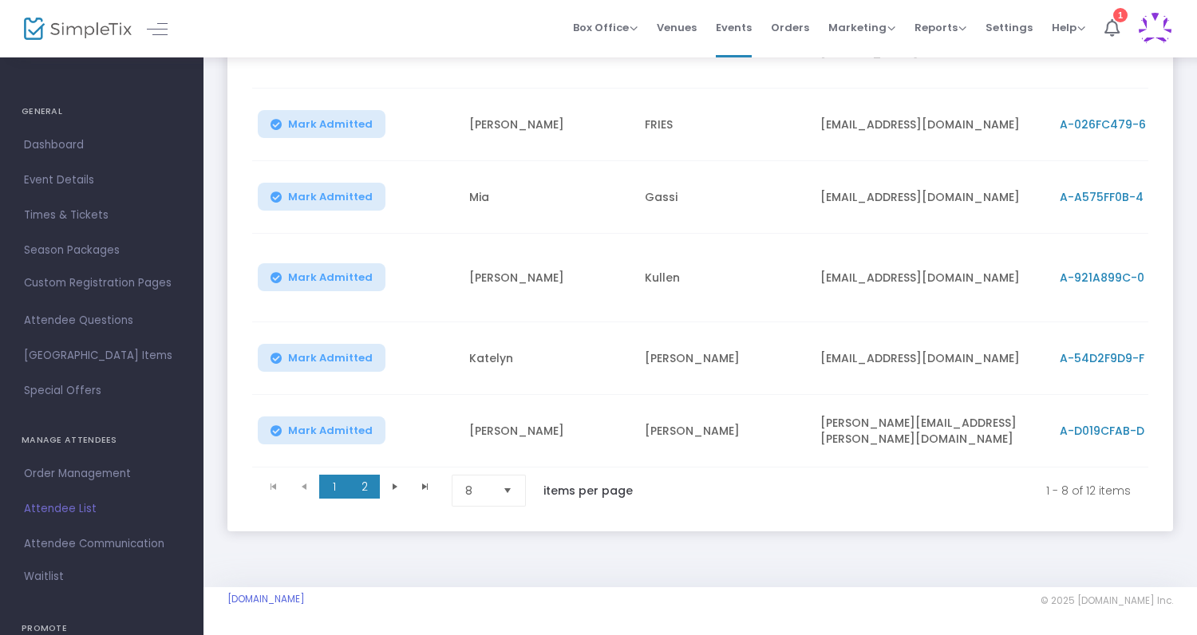 This screenshot has height=635, width=1197. Describe the element at coordinates (790, 27) in the screenshot. I see `span: Orders` at that location.